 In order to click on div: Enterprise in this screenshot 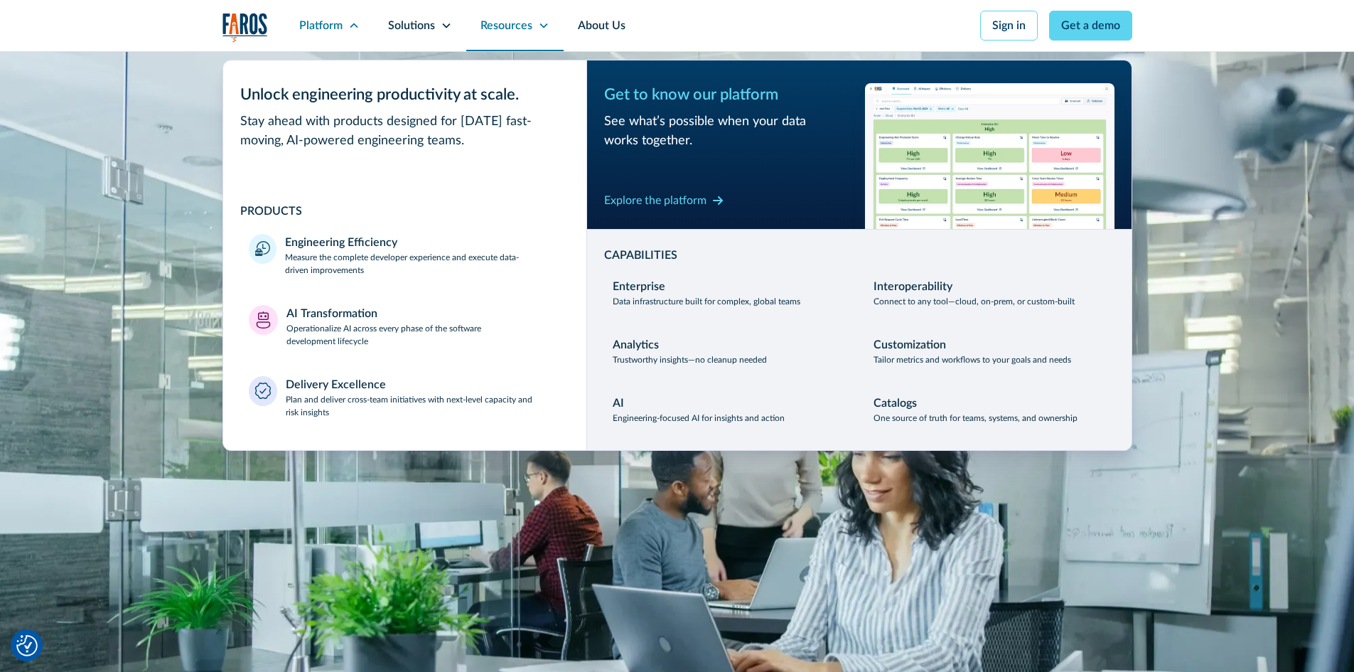, I will do `click(639, 286)`.